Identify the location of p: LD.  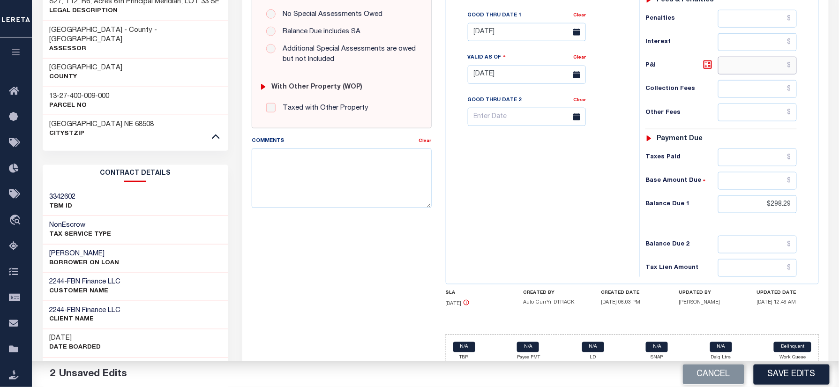
(593, 358).